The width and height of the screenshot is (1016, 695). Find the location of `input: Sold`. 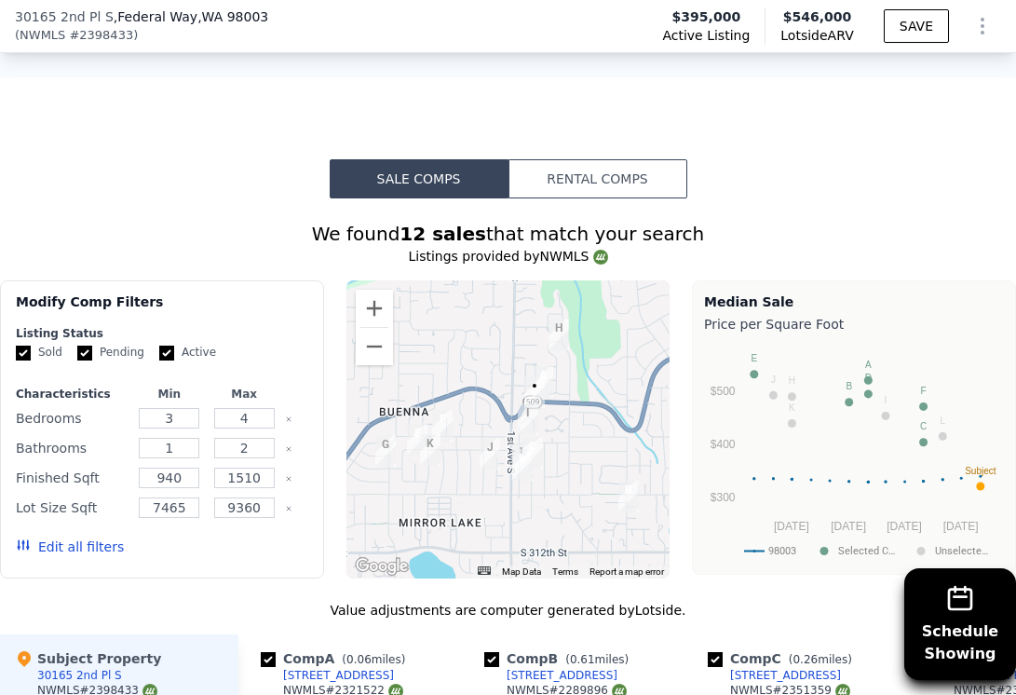

input: Sold is located at coordinates (23, 353).